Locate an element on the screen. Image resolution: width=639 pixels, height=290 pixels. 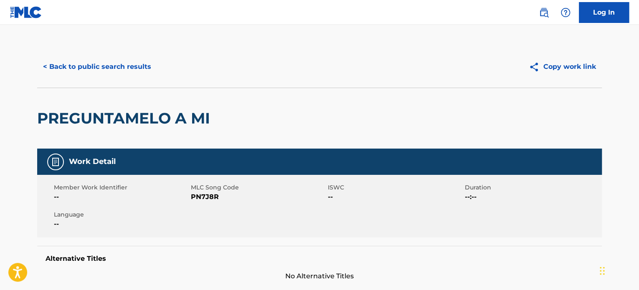
div: Help is located at coordinates (565, 13).